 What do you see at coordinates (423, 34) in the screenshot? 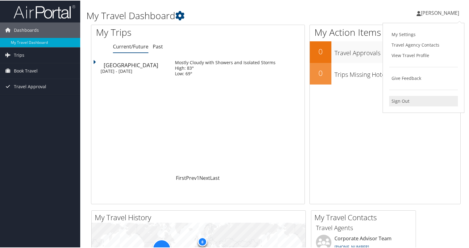
I see `a: My Settings` at bounding box center [423, 34].